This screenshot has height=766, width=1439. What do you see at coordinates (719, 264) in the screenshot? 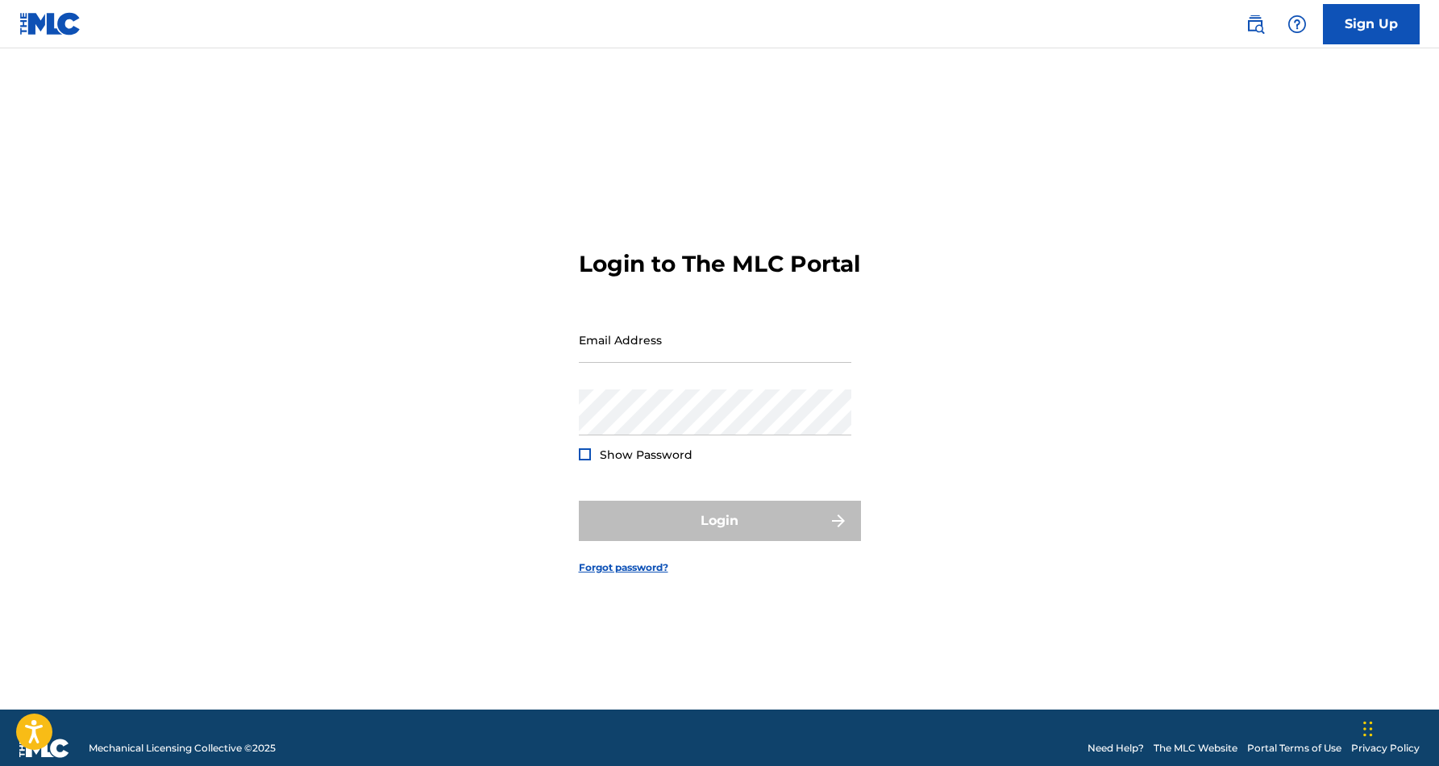
I see `h3: Login to The MLC Portal` at bounding box center [719, 264].